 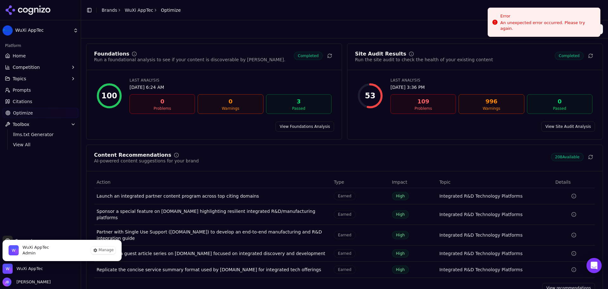 What do you see at coordinates (370, 96) in the screenshot?
I see `div: 53` at bounding box center [370, 96].